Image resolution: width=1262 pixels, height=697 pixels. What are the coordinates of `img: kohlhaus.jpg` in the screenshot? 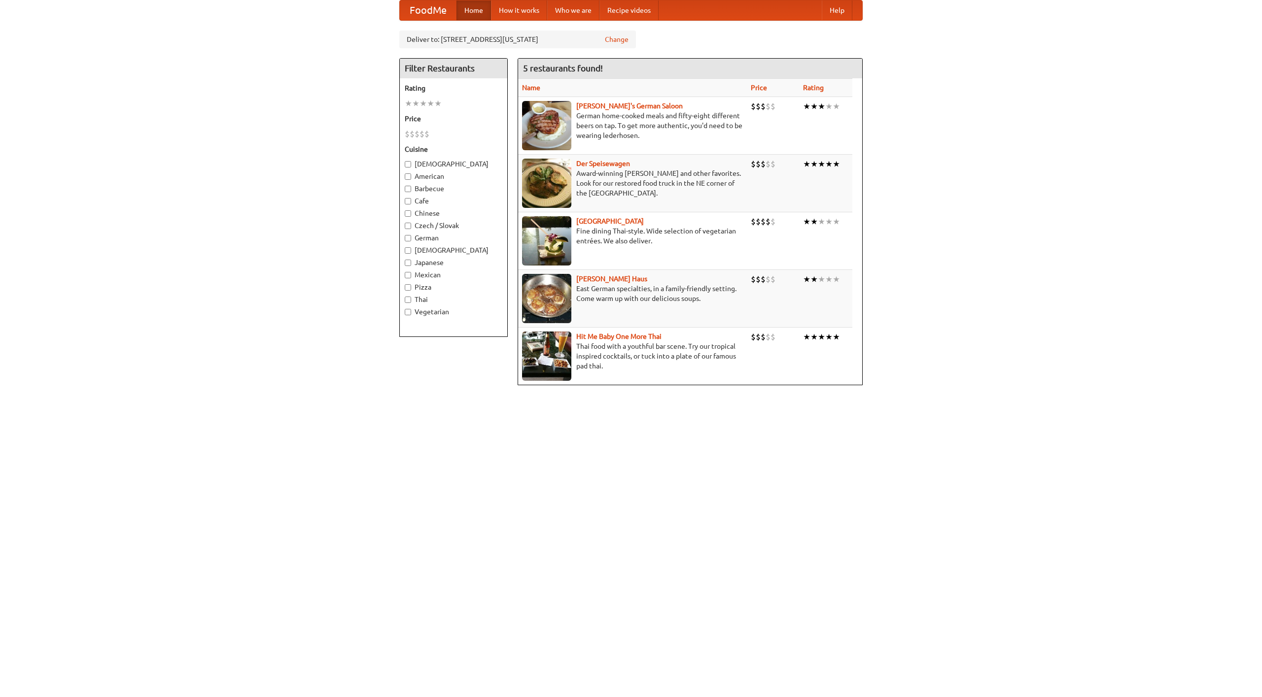 It's located at (547, 299).